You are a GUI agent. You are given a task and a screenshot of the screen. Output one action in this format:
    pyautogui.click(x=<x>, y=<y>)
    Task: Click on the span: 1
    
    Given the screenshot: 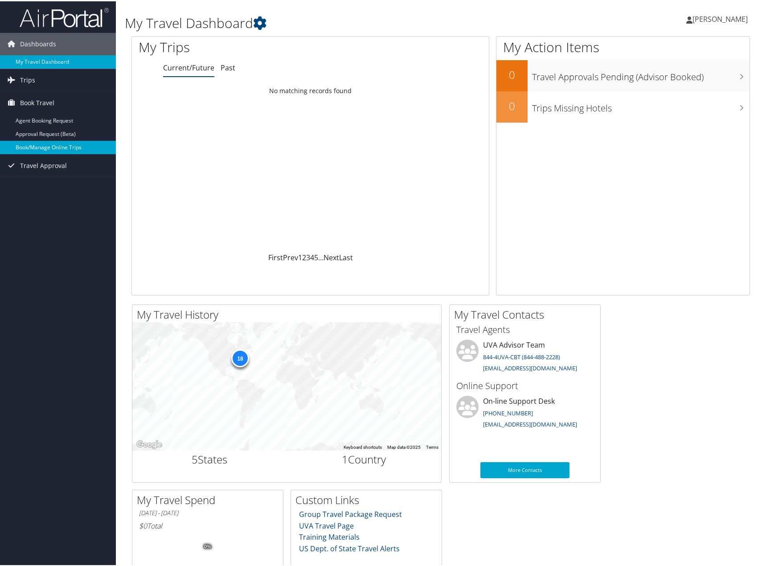 What is the action you would take?
    pyautogui.click(x=345, y=458)
    